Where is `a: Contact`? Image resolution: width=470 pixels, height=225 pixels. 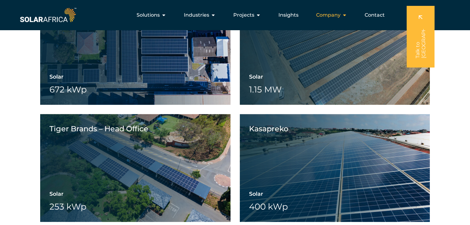 a: Contact is located at coordinates (374, 15).